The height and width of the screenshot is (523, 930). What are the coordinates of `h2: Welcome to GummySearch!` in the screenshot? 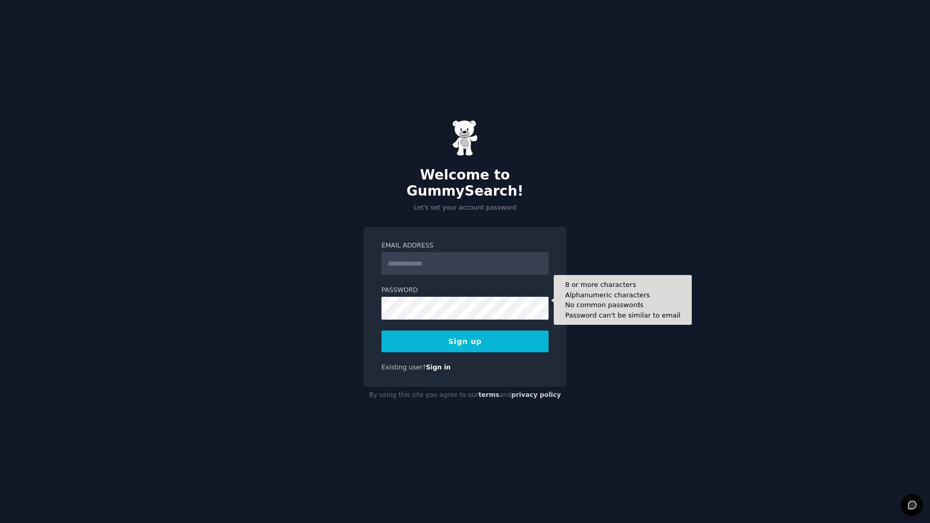 It's located at (465, 183).